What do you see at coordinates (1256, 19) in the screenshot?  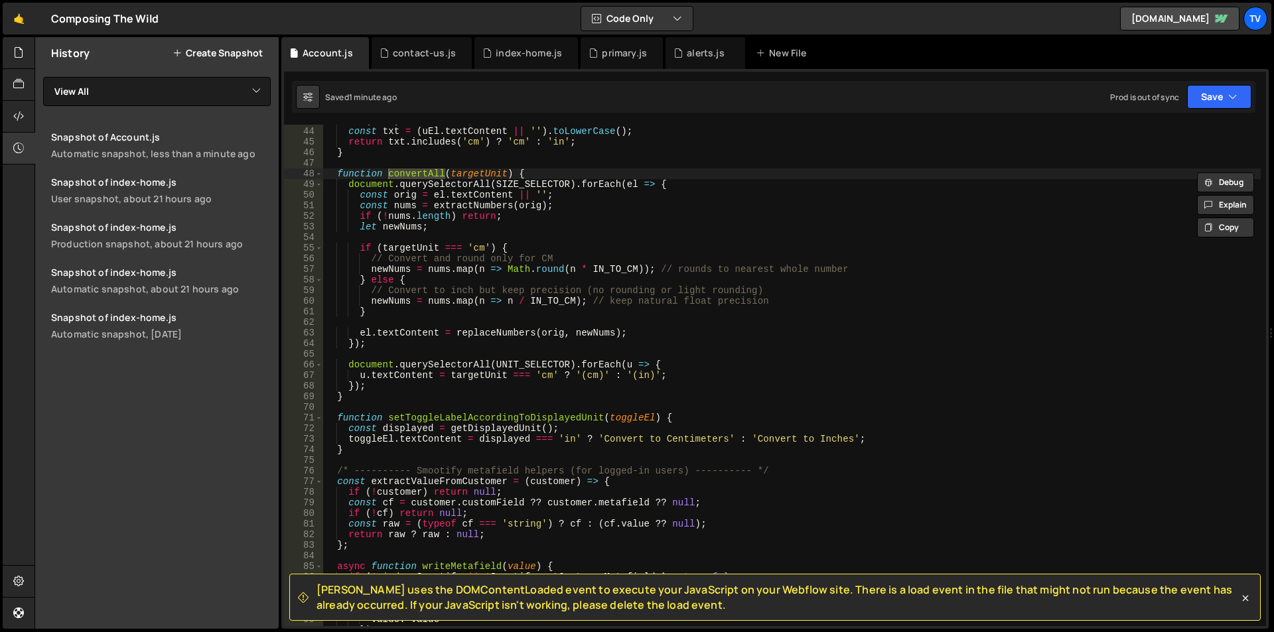 I see `a: TV` at bounding box center [1256, 19].